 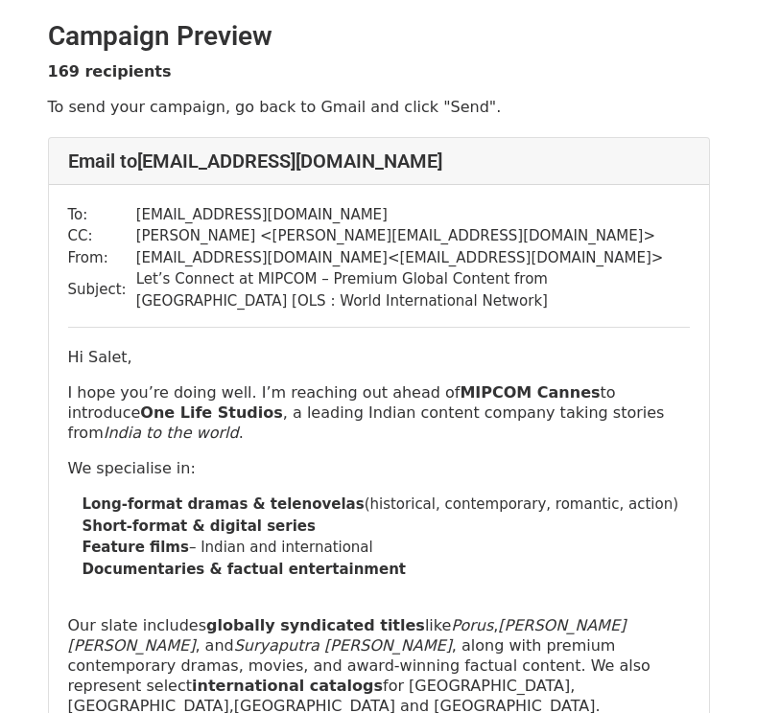 I want to click on p: To send your campaign, go back to Gmail and click "Send"., so click(x=379, y=106).